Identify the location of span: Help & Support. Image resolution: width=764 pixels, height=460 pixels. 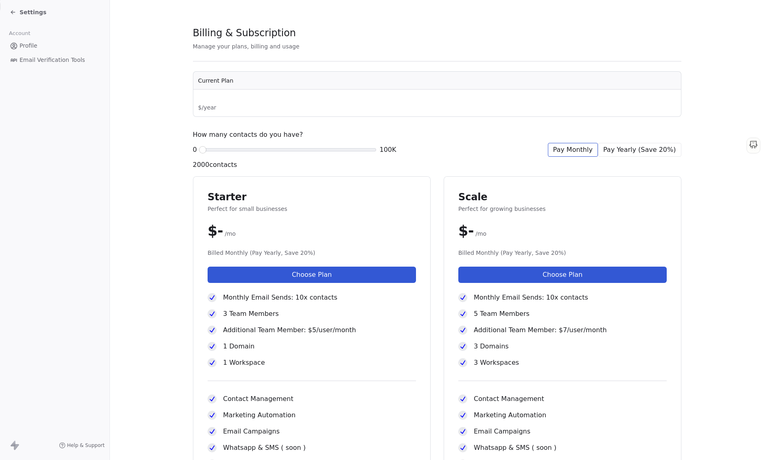
(86, 445).